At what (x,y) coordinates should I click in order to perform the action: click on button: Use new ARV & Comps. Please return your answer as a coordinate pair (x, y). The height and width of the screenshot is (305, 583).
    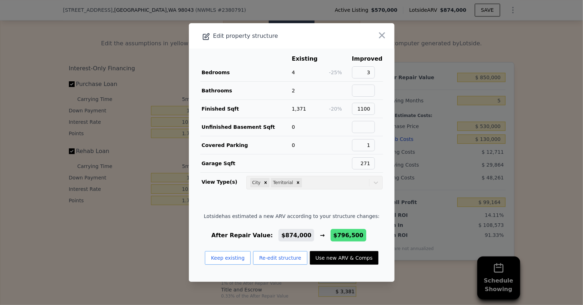
    Looking at the image, I should click on (344, 258).